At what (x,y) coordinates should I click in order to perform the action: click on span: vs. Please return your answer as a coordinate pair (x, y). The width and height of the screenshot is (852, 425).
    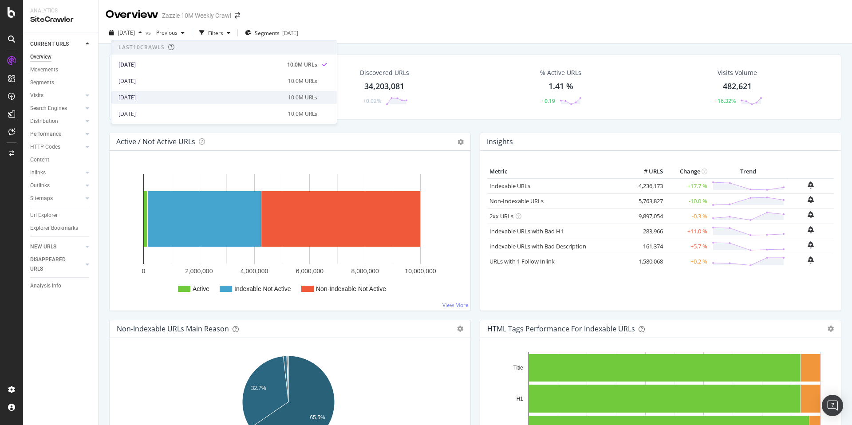
    Looking at the image, I should click on (149, 32).